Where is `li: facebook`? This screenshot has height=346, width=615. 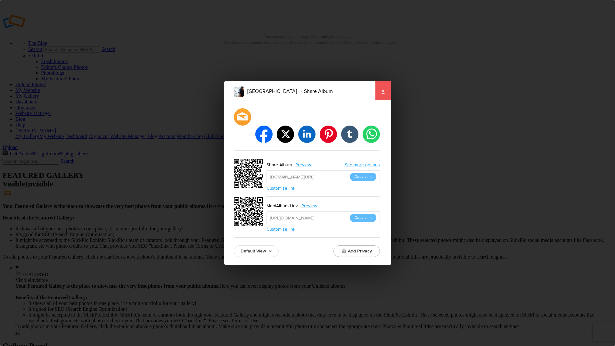 li: facebook is located at coordinates (264, 134).